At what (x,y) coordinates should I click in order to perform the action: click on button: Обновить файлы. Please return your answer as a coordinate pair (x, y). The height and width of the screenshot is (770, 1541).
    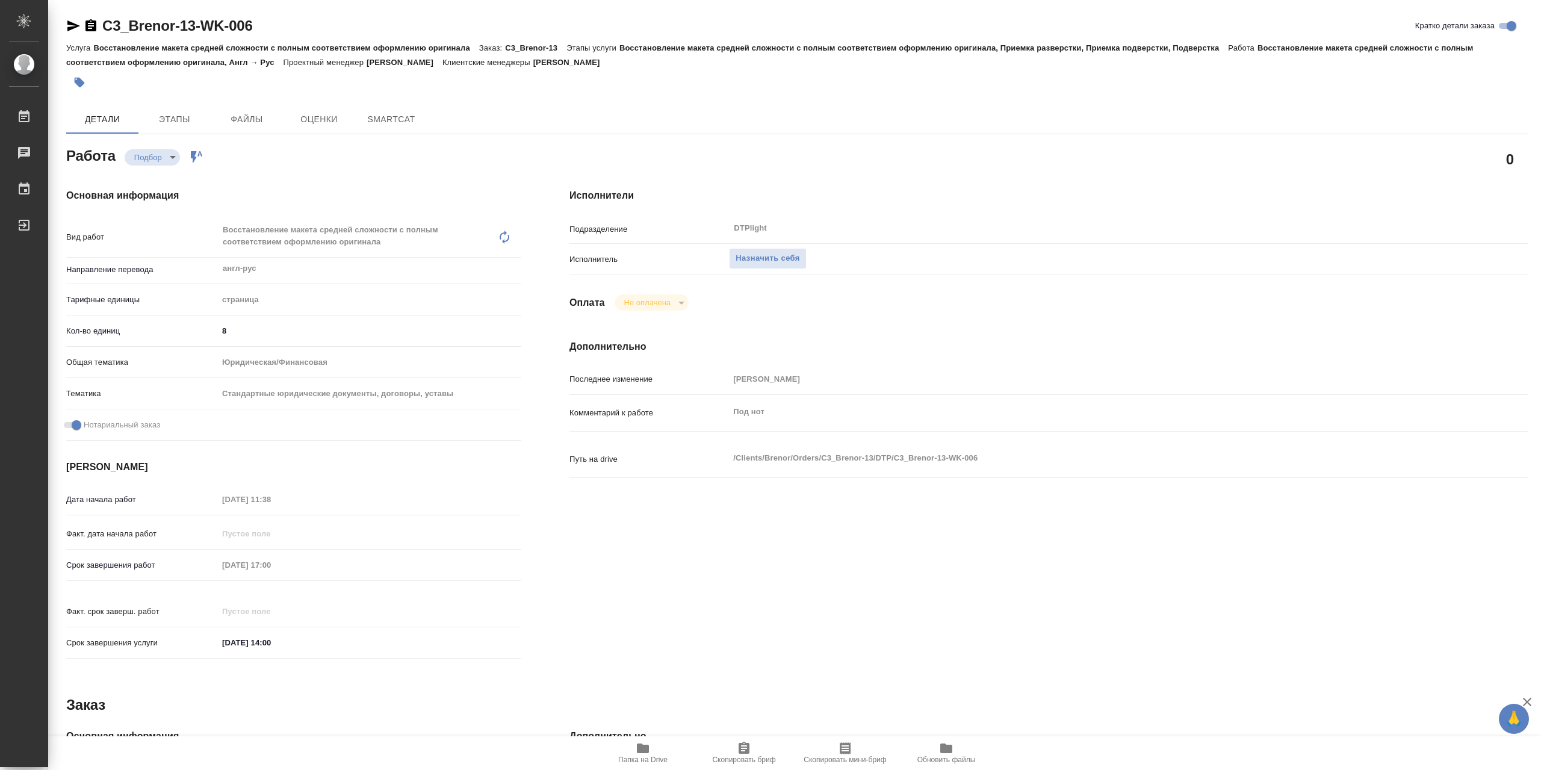
    Looking at the image, I should click on (946, 753).